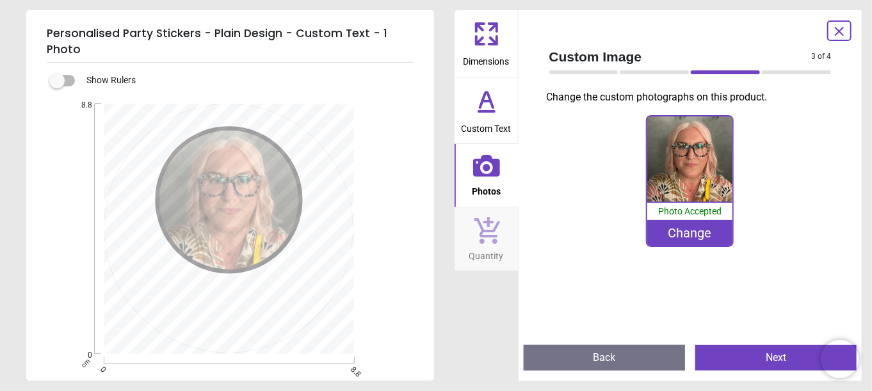 The width and height of the screenshot is (872, 391). Describe the element at coordinates (821, 56) in the screenshot. I see `span: 3 of 4` at that location.